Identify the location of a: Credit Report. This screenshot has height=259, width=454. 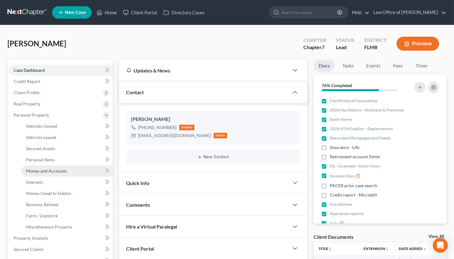
(61, 81).